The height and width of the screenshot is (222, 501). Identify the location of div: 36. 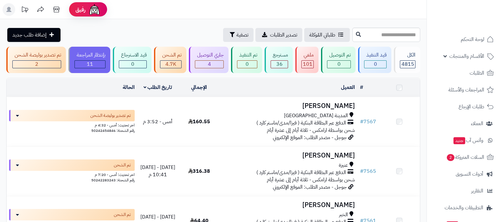
(279, 64).